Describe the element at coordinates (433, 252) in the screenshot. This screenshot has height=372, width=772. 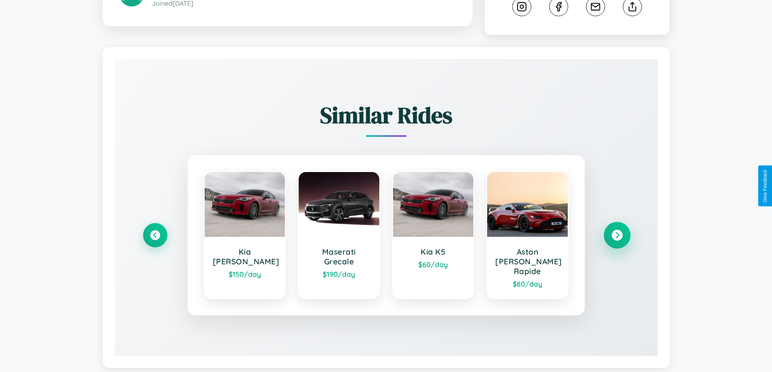
I see `h3: Kia K5` at that location.